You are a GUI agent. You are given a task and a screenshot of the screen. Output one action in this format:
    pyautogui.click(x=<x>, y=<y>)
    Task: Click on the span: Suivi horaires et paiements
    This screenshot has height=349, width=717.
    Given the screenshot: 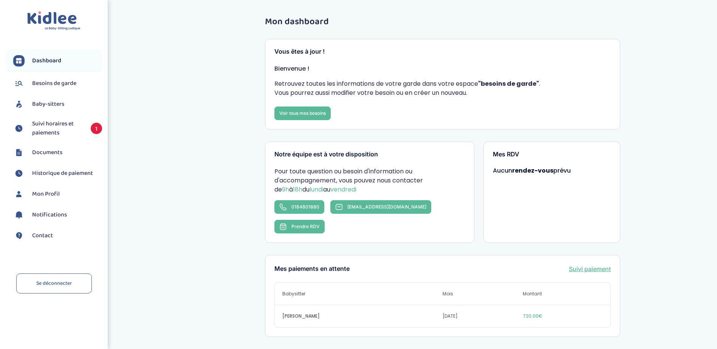 What is the action you would take?
    pyautogui.click(x=57, y=128)
    